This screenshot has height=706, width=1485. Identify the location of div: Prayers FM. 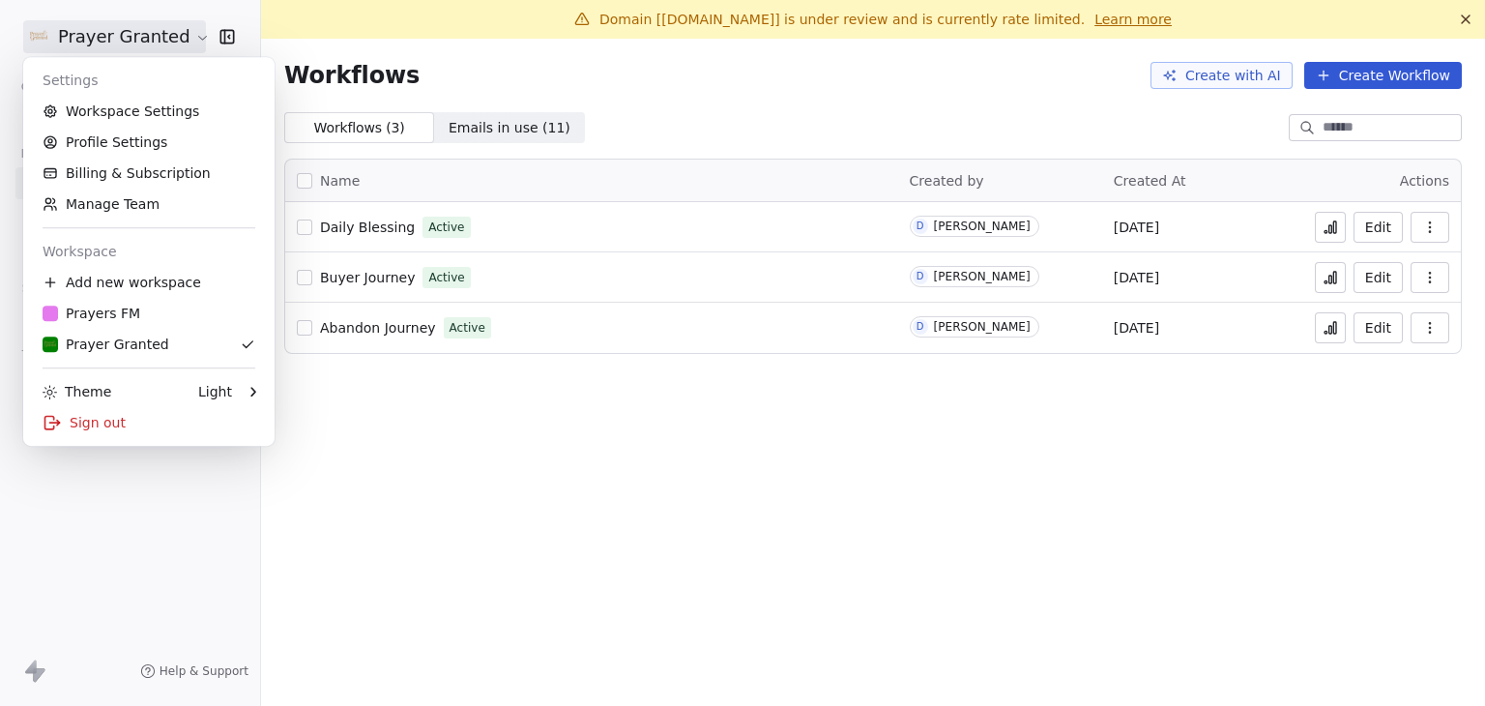
(91, 313).